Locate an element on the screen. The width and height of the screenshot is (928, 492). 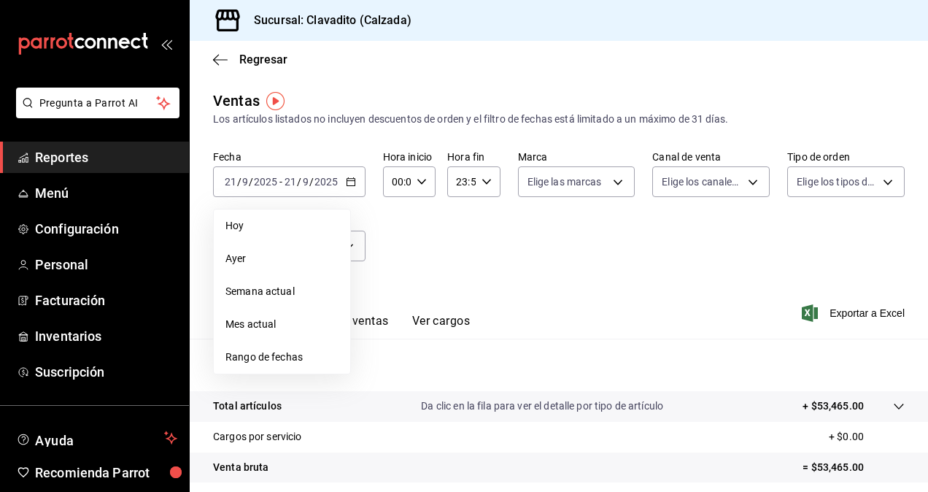
p: Da clic en la fila para ver el detalle por tipo de artículo is located at coordinates (542, 406).